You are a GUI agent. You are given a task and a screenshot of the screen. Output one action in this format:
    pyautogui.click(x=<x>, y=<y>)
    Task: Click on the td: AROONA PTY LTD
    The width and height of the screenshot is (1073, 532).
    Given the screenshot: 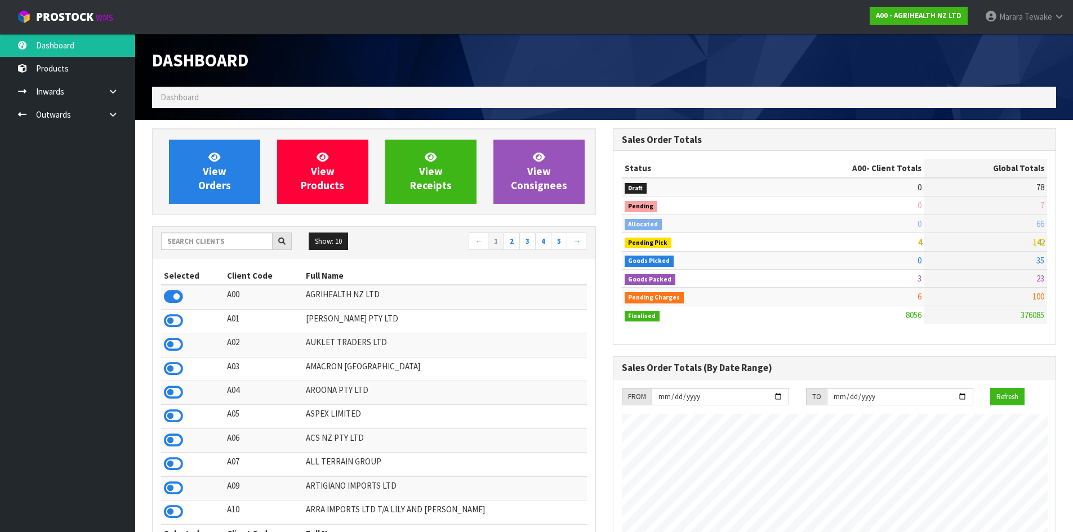 What is the action you would take?
    pyautogui.click(x=445, y=393)
    